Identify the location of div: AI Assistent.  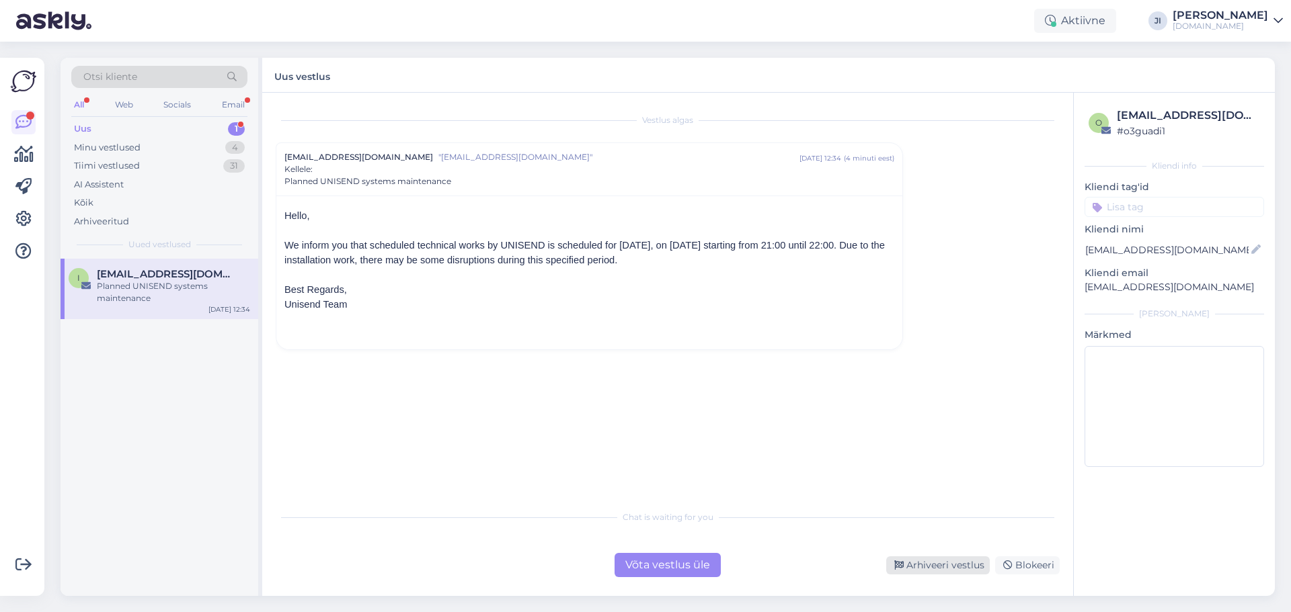
(99, 185).